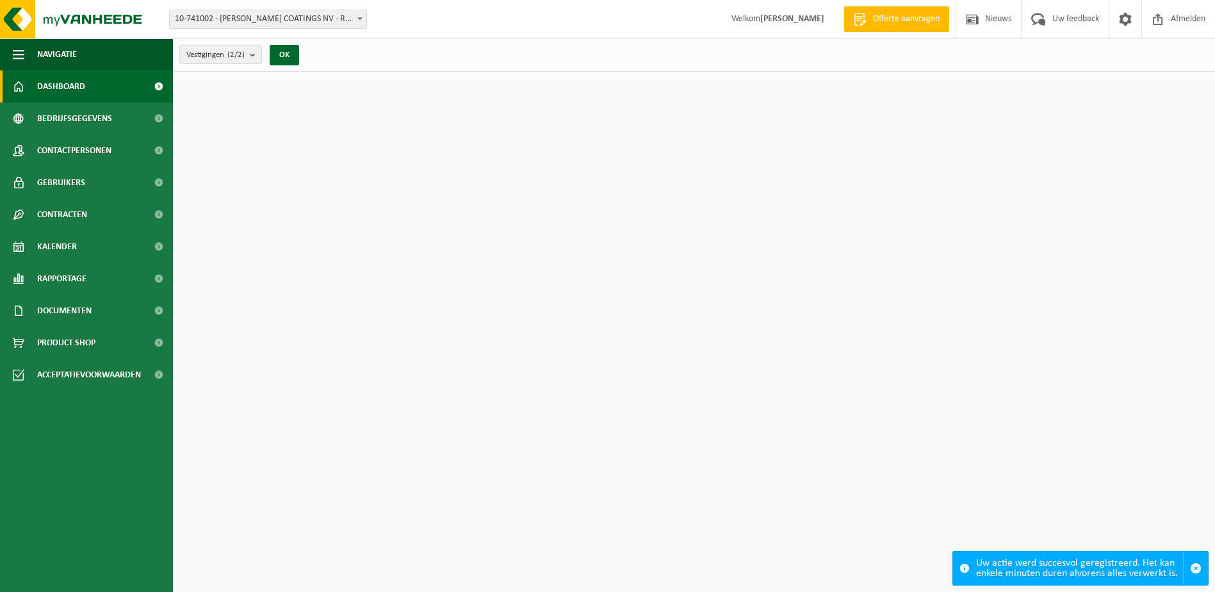 The height and width of the screenshot is (592, 1215). What do you see at coordinates (236, 54) in the screenshot?
I see `count: (2/2)` at bounding box center [236, 54].